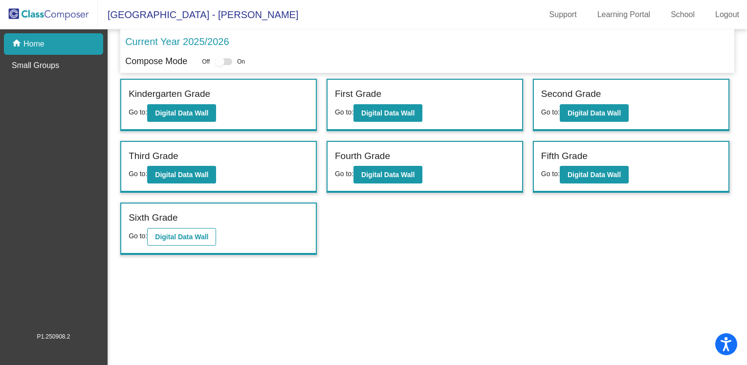  What do you see at coordinates (169, 94) in the screenshot?
I see `label: Kindergarten Grade` at bounding box center [169, 94].